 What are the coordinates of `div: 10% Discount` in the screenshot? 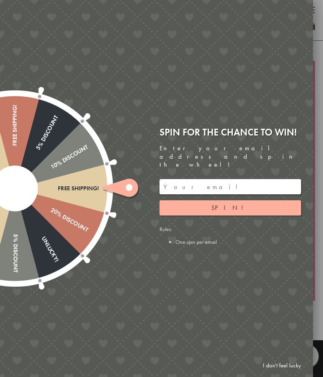 It's located at (51, 167).